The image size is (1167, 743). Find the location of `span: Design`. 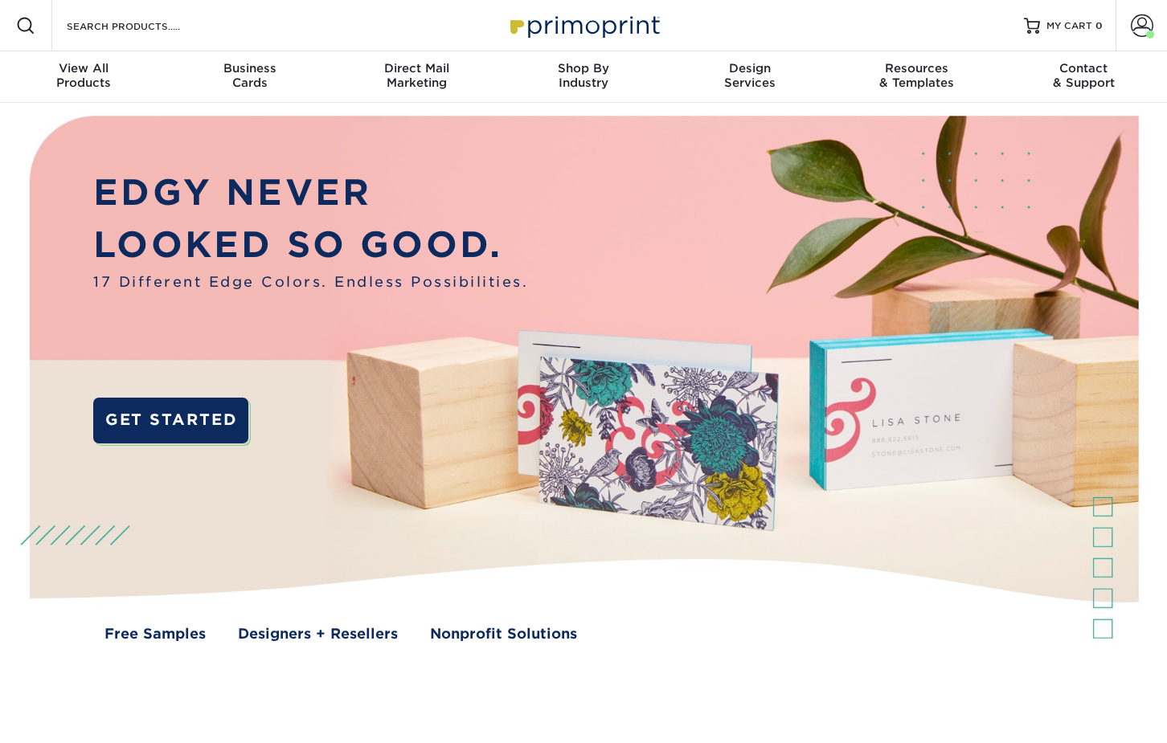

span: Design is located at coordinates (750, 68).